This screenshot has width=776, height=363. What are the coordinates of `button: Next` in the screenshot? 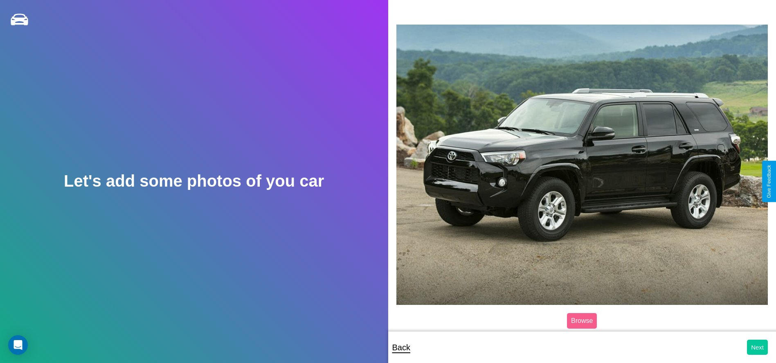 It's located at (757, 347).